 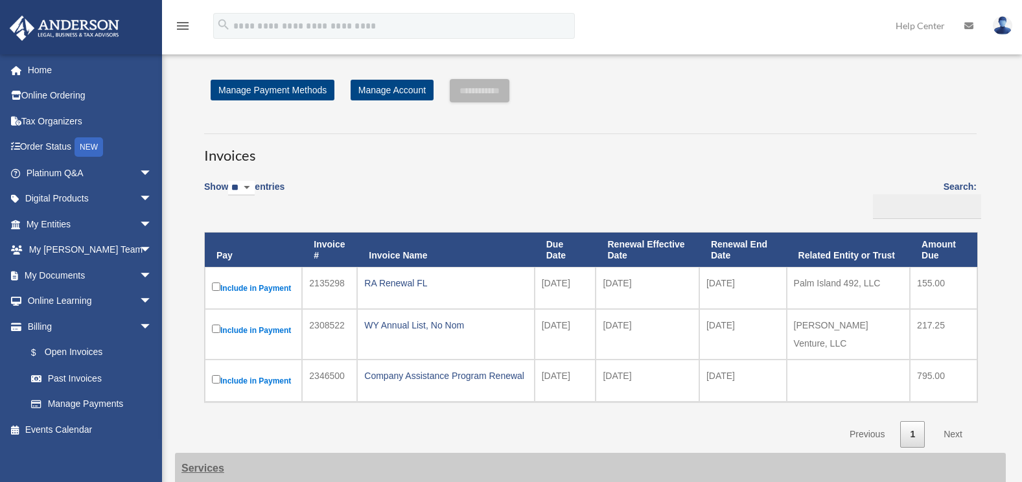 I want to click on a: Manage Payments, so click(x=91, y=404).